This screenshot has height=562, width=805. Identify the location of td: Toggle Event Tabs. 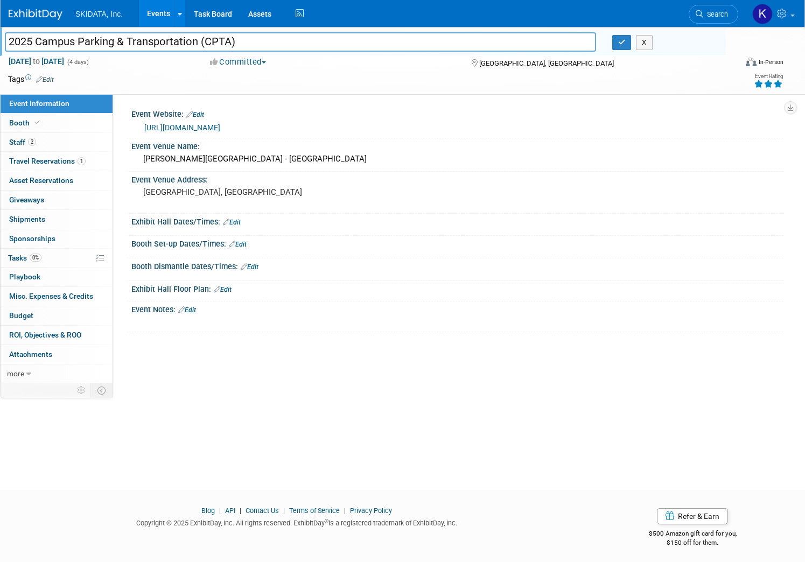
(102, 390).